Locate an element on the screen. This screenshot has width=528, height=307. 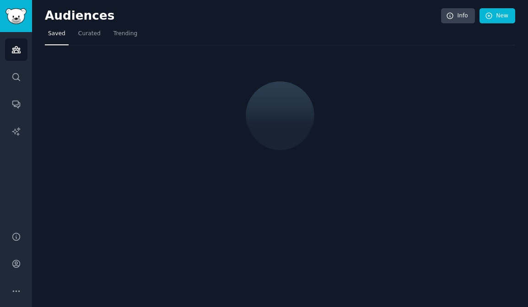
span: Curated is located at coordinates (89, 34).